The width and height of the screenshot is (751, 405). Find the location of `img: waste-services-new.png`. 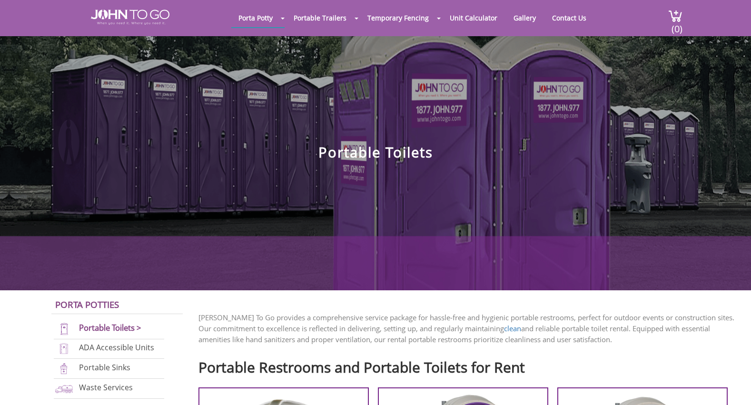

img: waste-services-new.png is located at coordinates (64, 388).